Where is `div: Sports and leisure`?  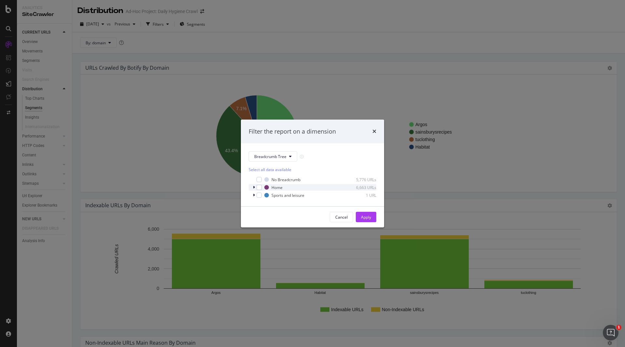
div: Sports and leisure is located at coordinates (288, 195).